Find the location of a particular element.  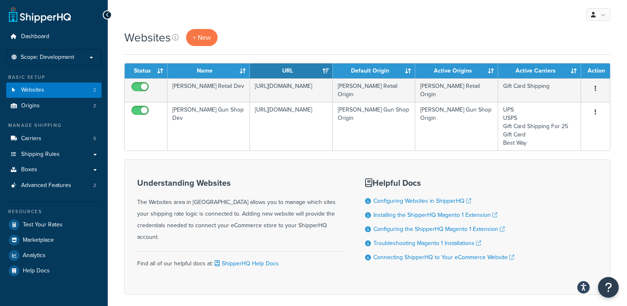

th: URL: activate to sort column ascending is located at coordinates (291, 71).